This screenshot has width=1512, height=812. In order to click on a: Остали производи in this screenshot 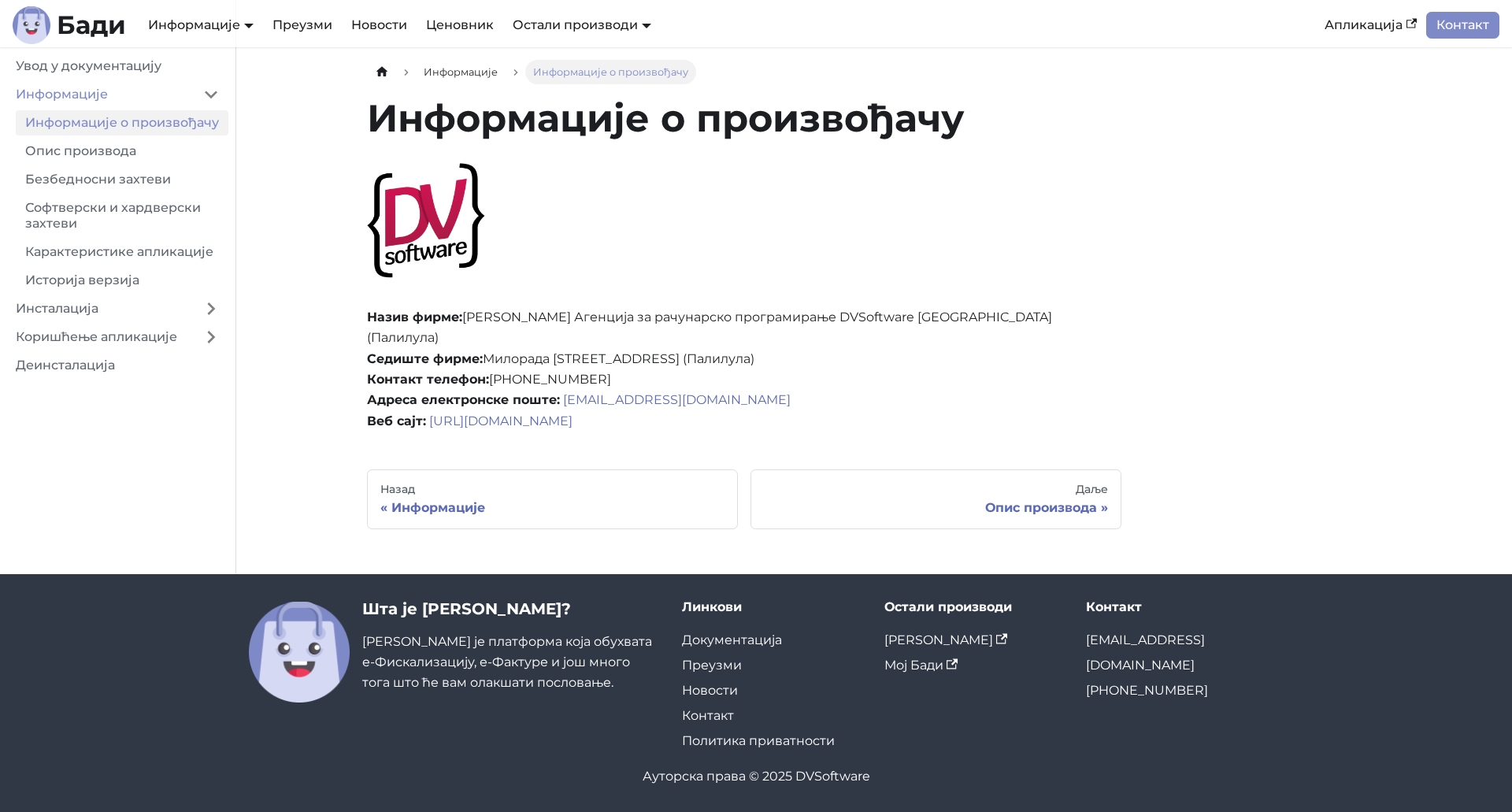, I will do `click(582, 24)`.